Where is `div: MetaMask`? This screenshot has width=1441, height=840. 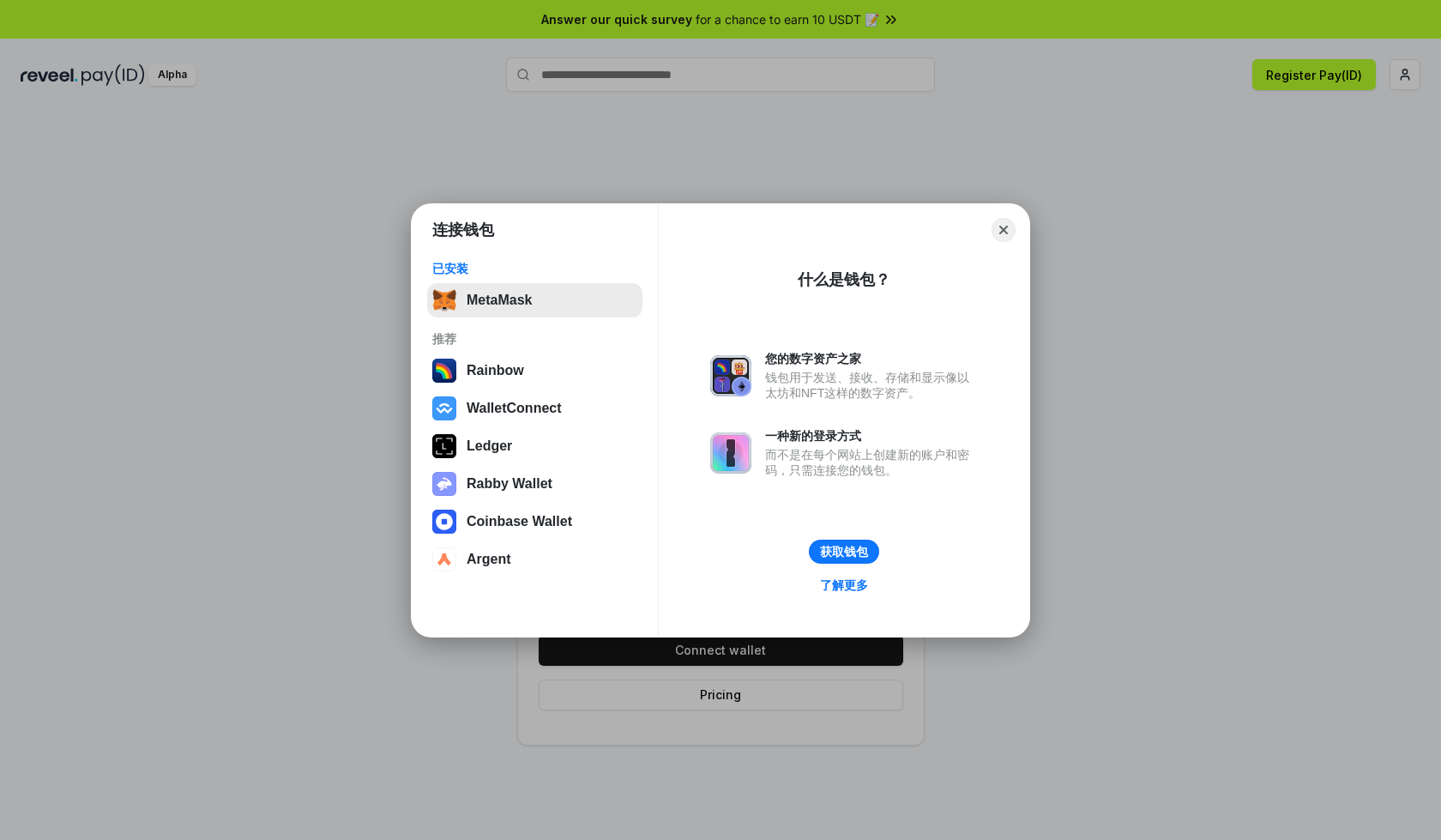
div: MetaMask is located at coordinates (500, 300).